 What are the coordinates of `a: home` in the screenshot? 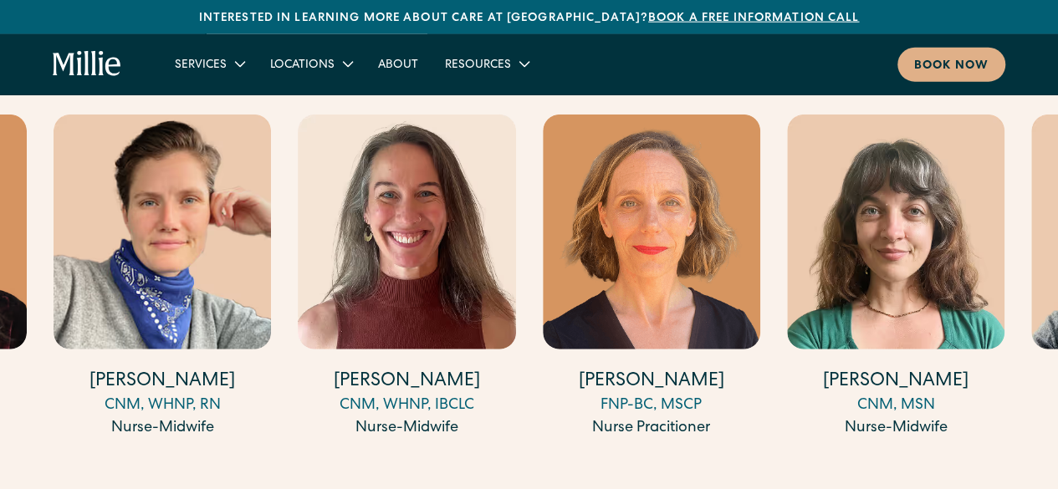 It's located at (87, 64).